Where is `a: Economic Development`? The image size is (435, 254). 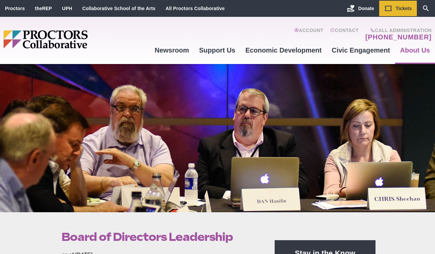 a: Economic Development is located at coordinates (284, 50).